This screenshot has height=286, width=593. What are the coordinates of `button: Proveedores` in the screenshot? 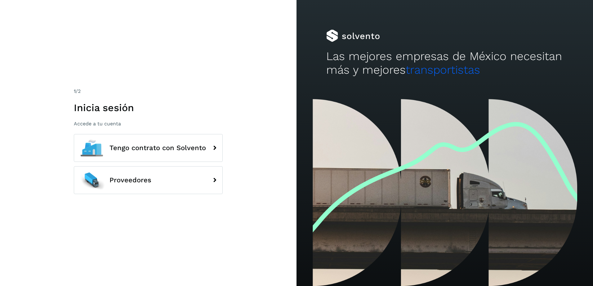 It's located at (148, 180).